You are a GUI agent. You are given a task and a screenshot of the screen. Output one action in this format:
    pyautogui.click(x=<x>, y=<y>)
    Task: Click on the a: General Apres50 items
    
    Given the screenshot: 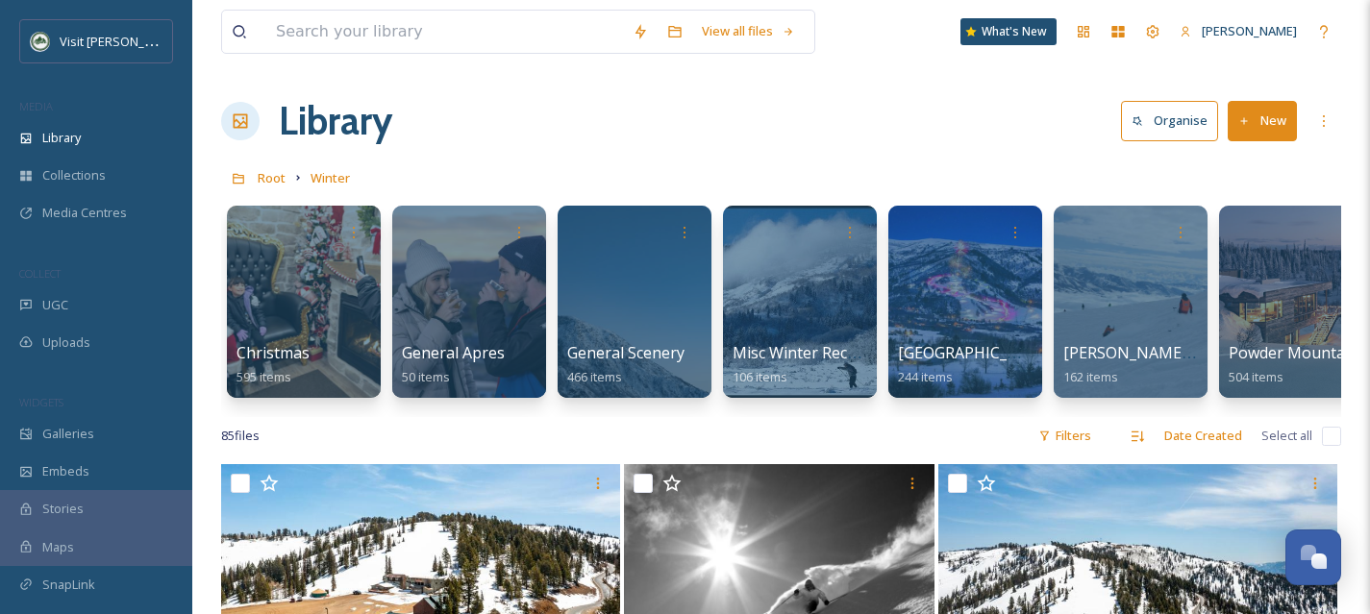 What is the action you would take?
    pyautogui.click(x=453, y=364)
    